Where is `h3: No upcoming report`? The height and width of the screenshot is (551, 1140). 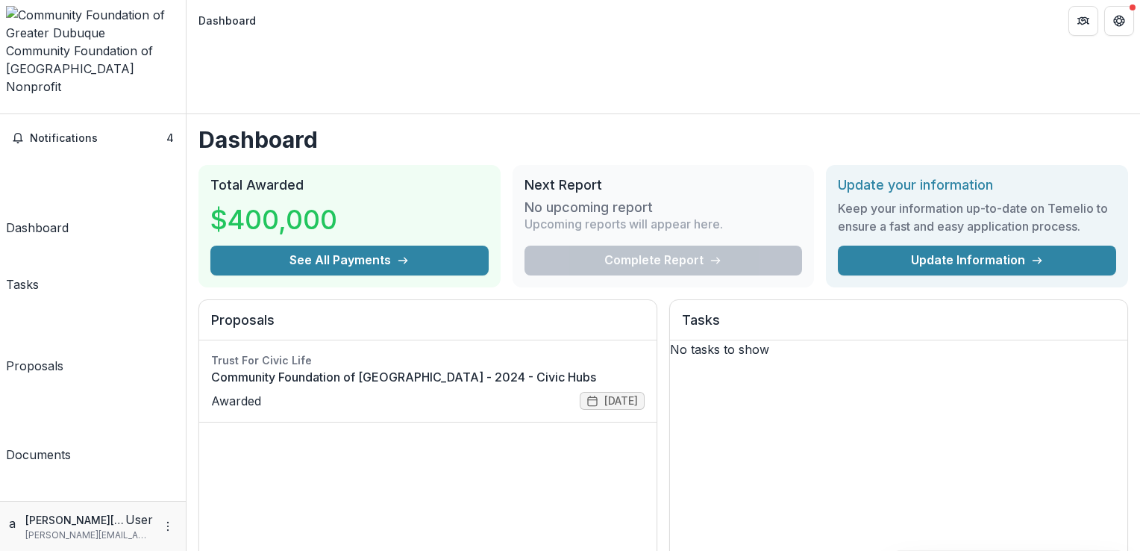 h3: No upcoming report is located at coordinates (589, 207).